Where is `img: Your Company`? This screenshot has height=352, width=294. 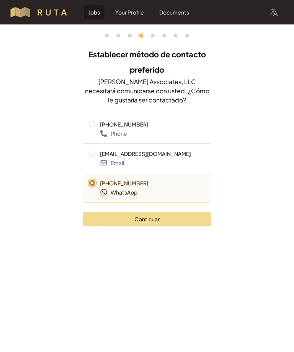
img: Your Company is located at coordinates (42, 12).